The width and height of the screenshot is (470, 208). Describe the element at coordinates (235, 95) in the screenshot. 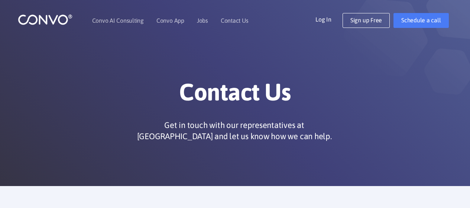

I see `h1: Contact Us` at that location.